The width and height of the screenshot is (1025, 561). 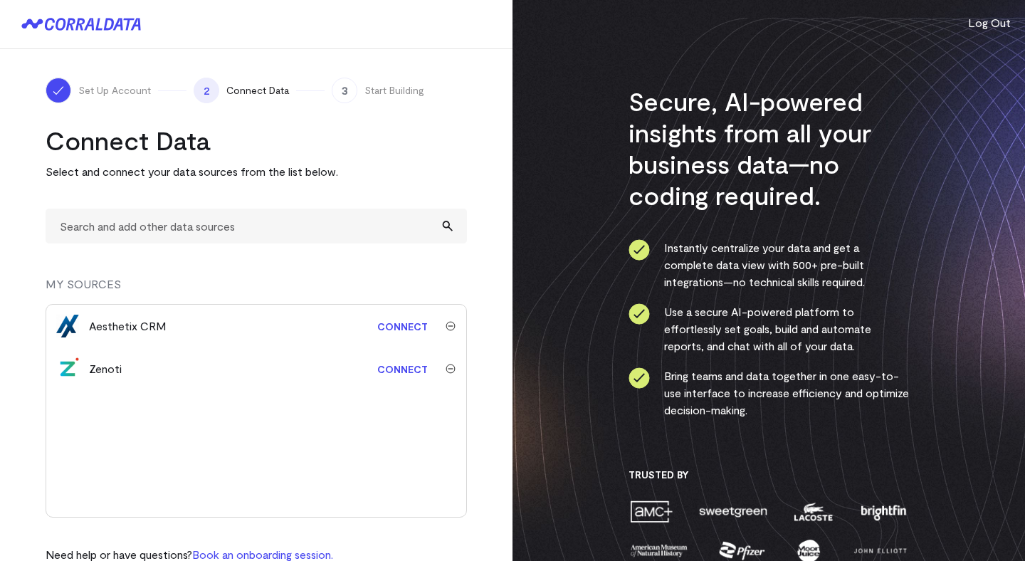 What do you see at coordinates (256, 140) in the screenshot?
I see `h2: Connect Data` at bounding box center [256, 140].